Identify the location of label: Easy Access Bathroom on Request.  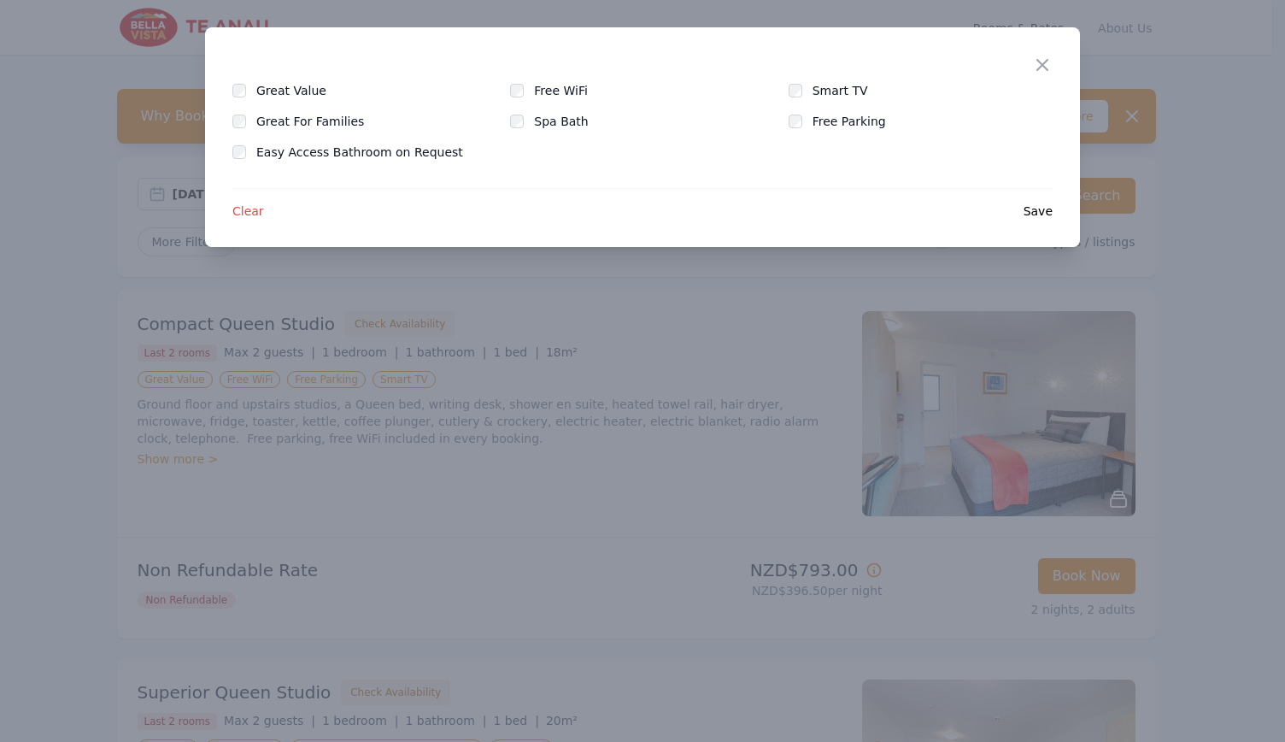
(370, 152).